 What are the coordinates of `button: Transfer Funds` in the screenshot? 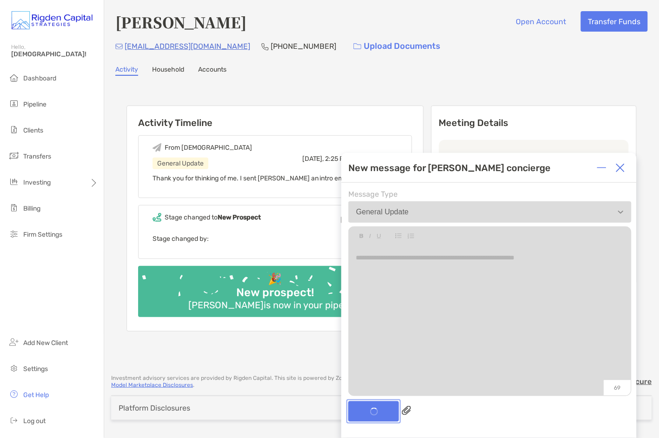 It's located at (614, 21).